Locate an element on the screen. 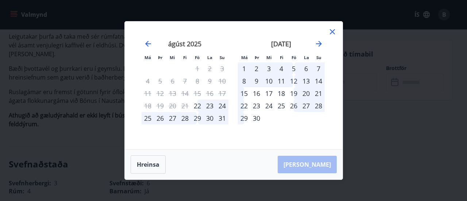  td: Not available. laugardagur, 9. ágúst 2025 is located at coordinates (210, 81).